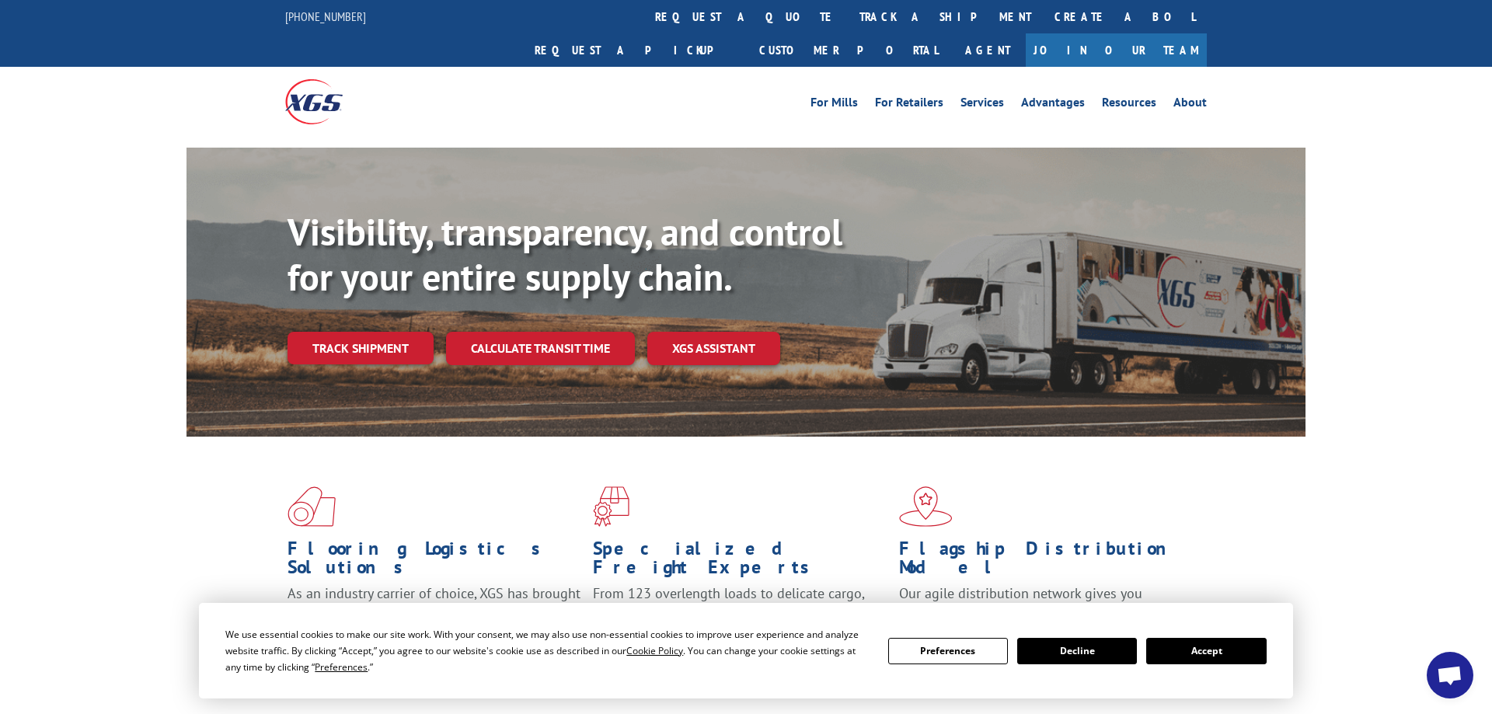  Describe the element at coordinates (540, 348) in the screenshot. I see `a: Calculate transit time` at that location.